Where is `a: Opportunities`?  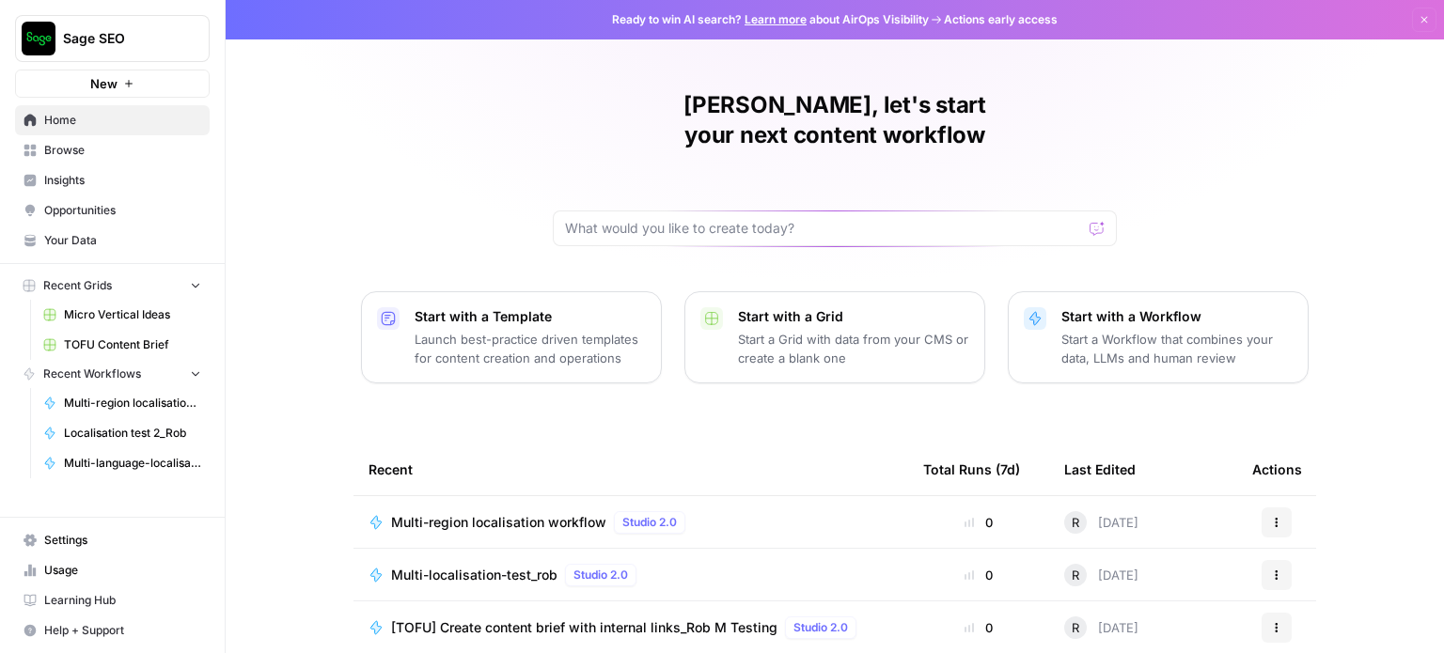
a: Opportunities is located at coordinates (112, 211).